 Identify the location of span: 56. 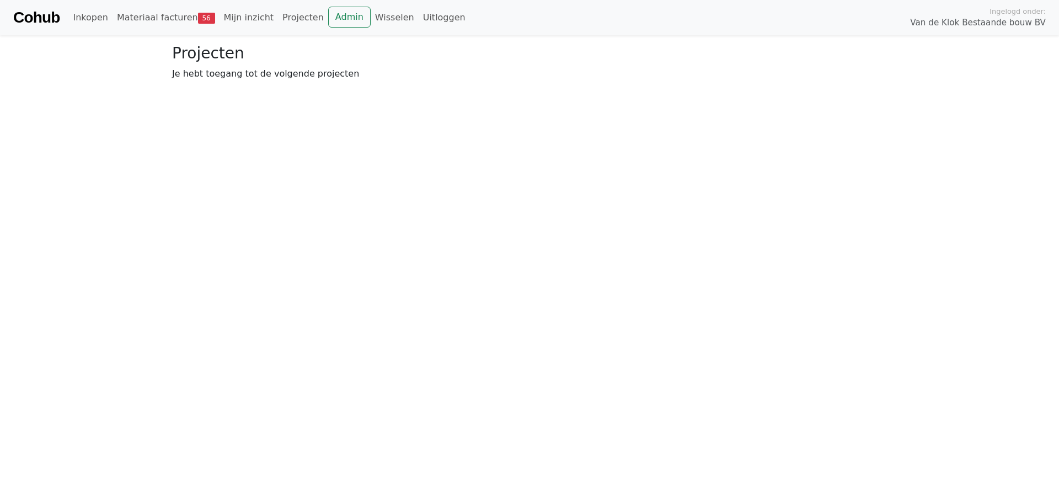
(206, 18).